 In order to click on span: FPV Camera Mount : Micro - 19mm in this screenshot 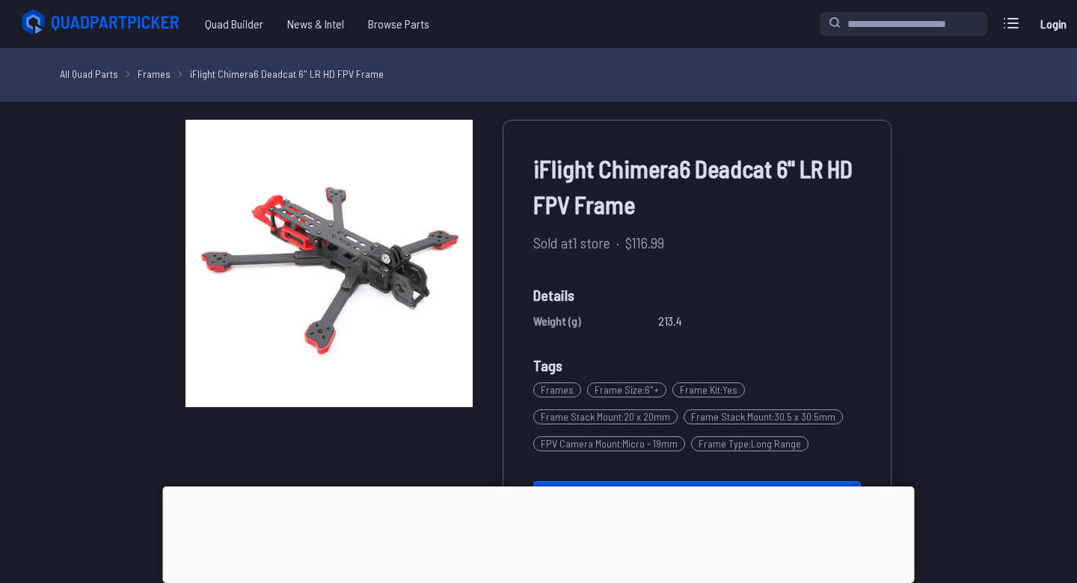, I will do `click(609, 444)`.